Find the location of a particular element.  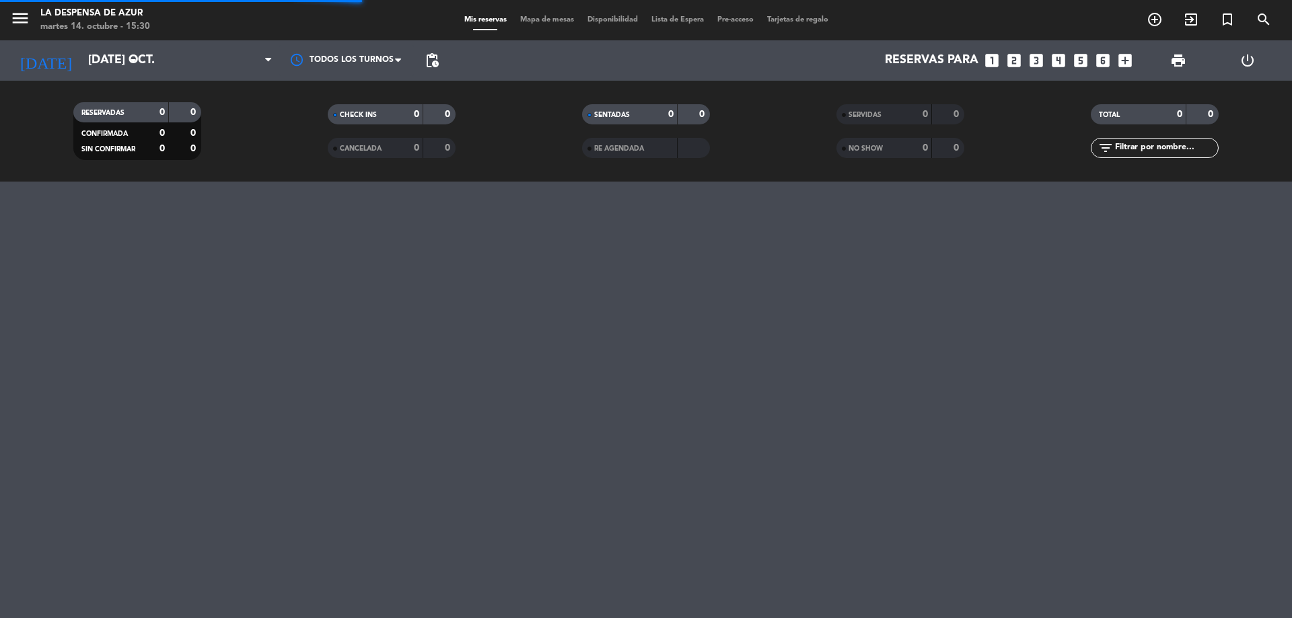

span: pending_actions is located at coordinates (432, 61).